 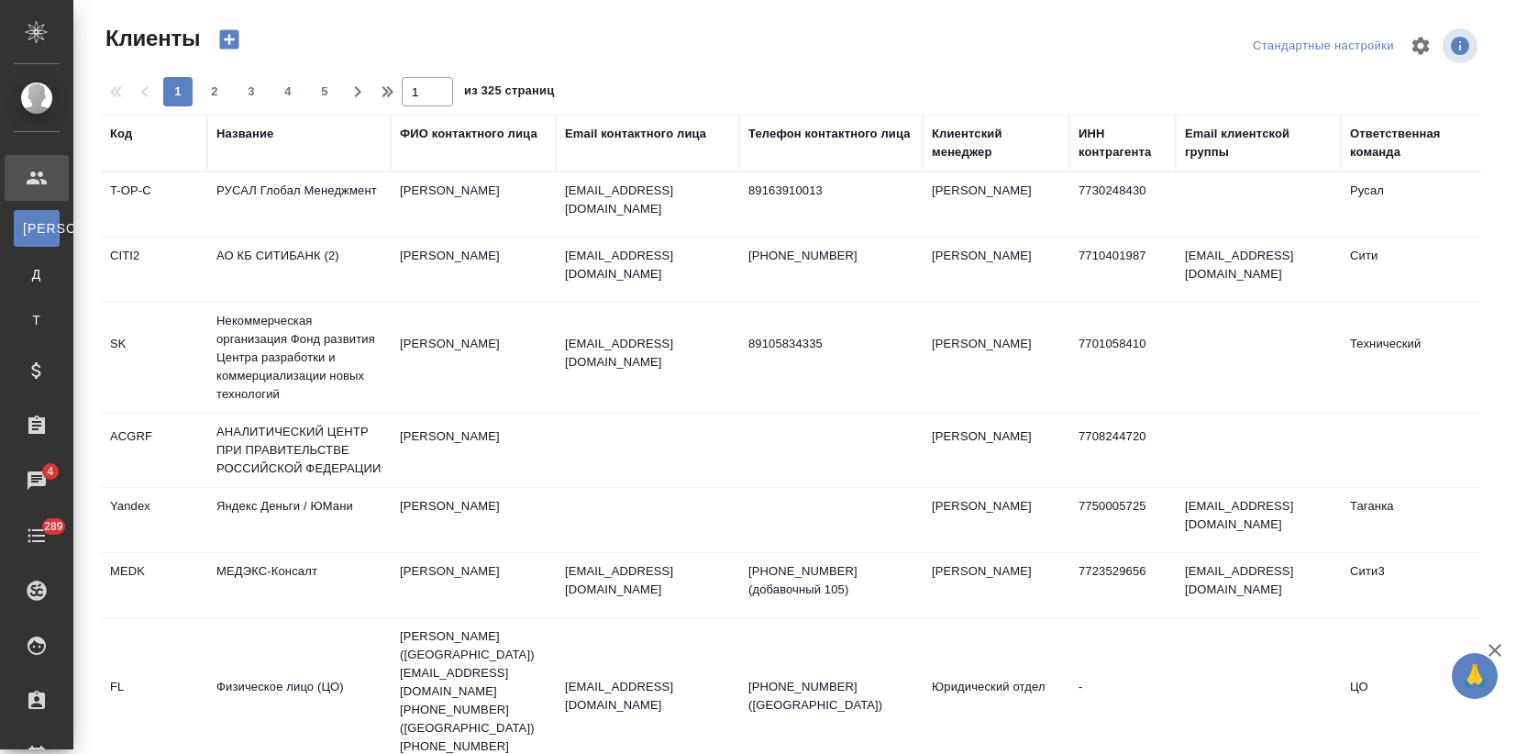 What do you see at coordinates (325, 92) in the screenshot?
I see `button: 5` at bounding box center [325, 92].